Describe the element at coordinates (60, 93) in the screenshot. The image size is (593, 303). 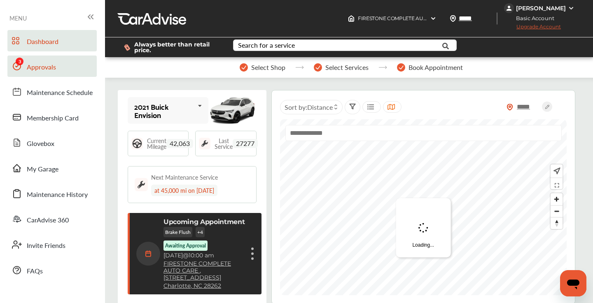
I see `span: Maintenance Schedule` at that location.